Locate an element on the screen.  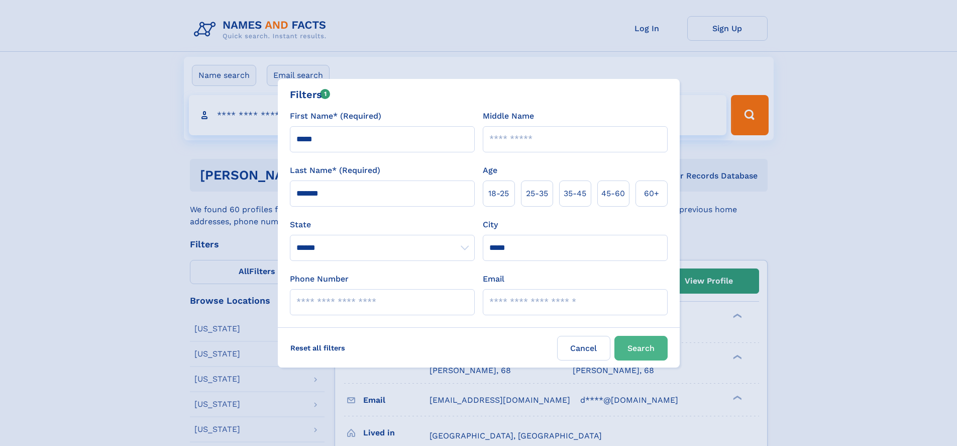
label: Middle Name is located at coordinates (509, 116).